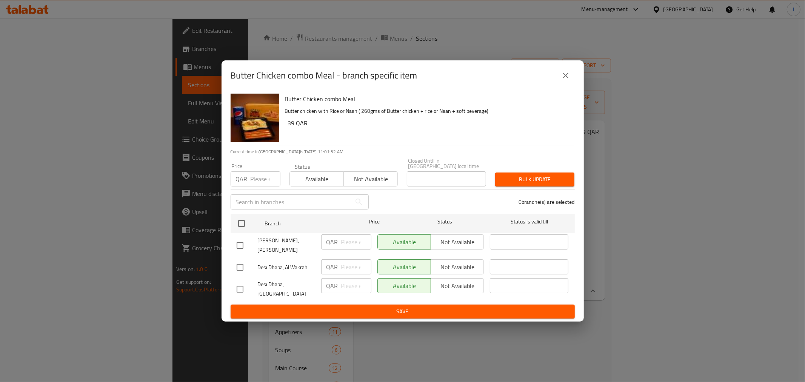 The image size is (805, 382). Describe the element at coordinates (374, 222) in the screenshot. I see `span: Price` at that location.